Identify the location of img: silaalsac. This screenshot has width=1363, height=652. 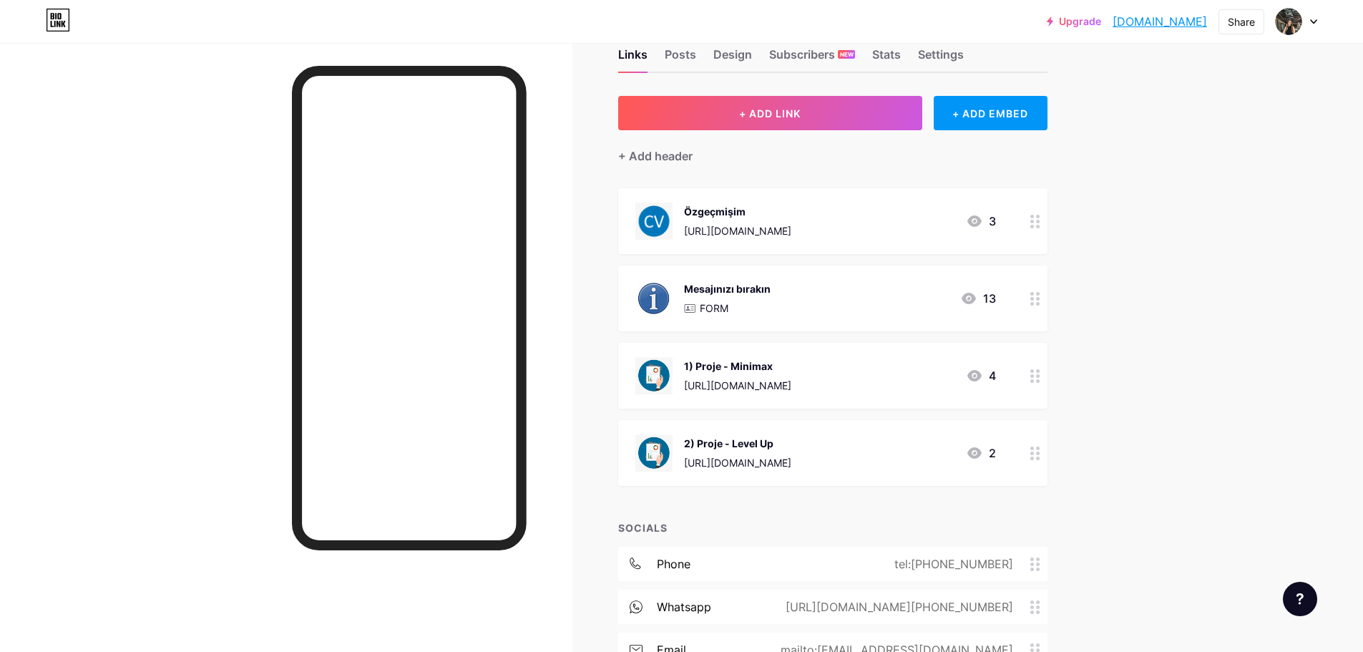
(1289, 21).